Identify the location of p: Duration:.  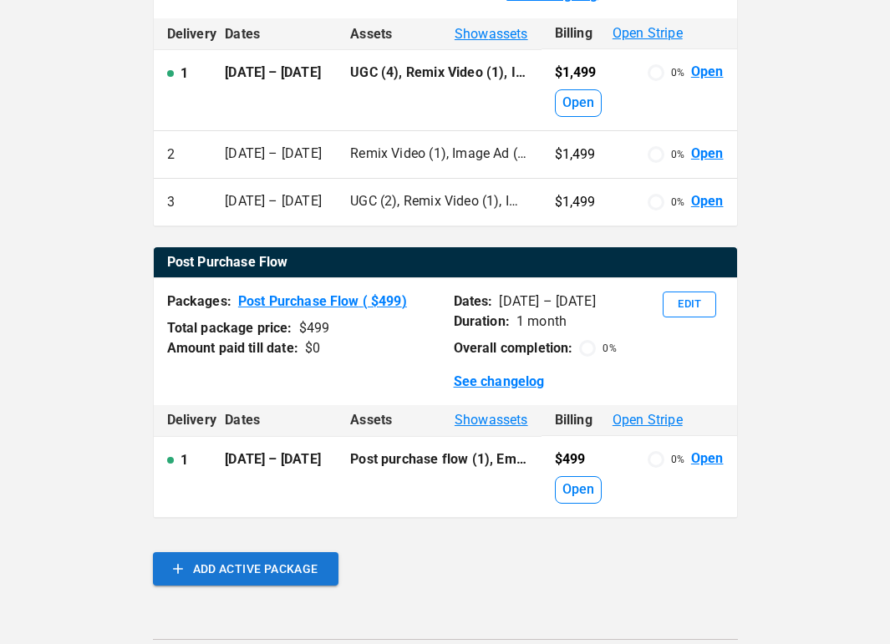
(481, 322).